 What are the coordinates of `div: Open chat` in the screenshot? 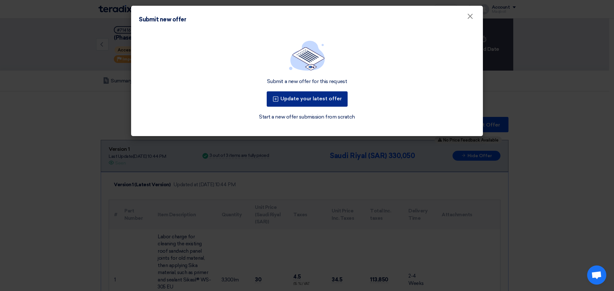 It's located at (596, 275).